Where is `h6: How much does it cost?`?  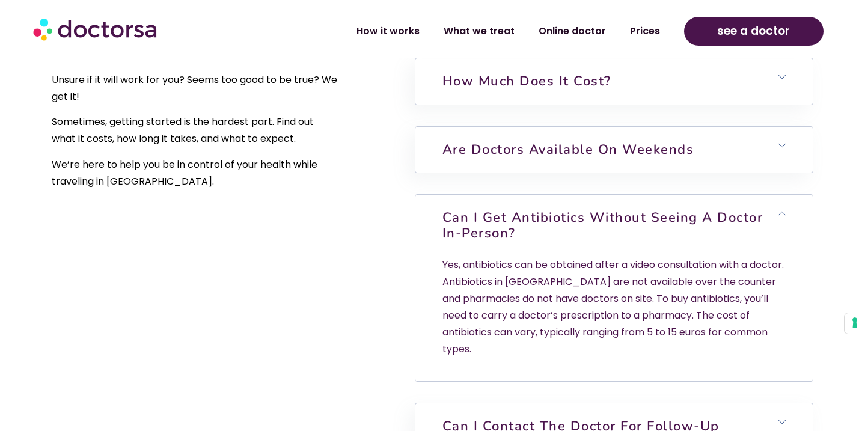
h6: How much does it cost? is located at coordinates (613, 81).